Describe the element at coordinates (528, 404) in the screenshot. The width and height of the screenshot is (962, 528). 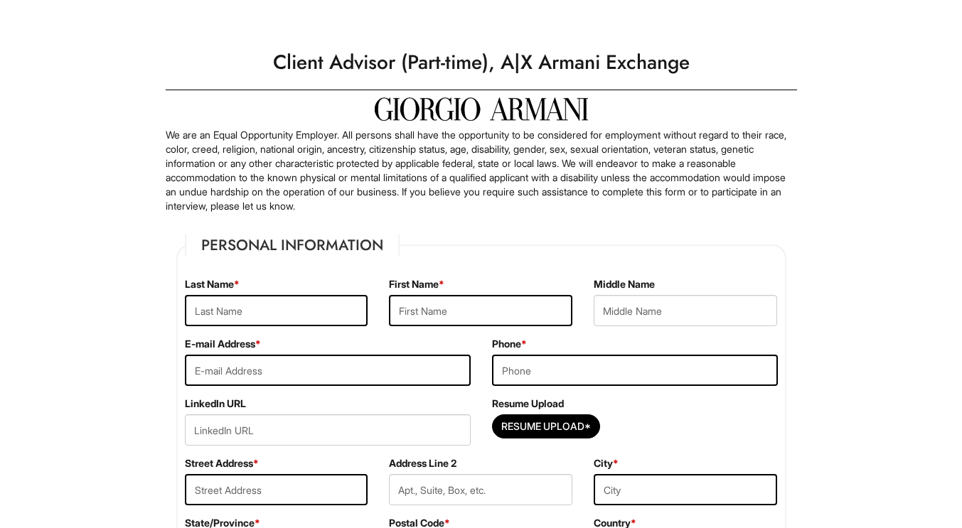
I see `label: Resume Upload` at that location.